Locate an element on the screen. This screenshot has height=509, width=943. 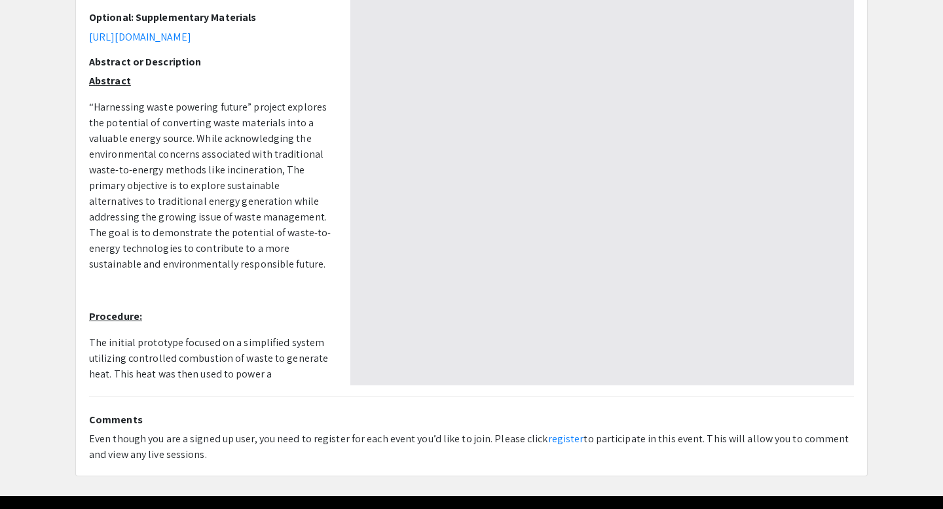
h2: Comments is located at coordinates (471, 420).